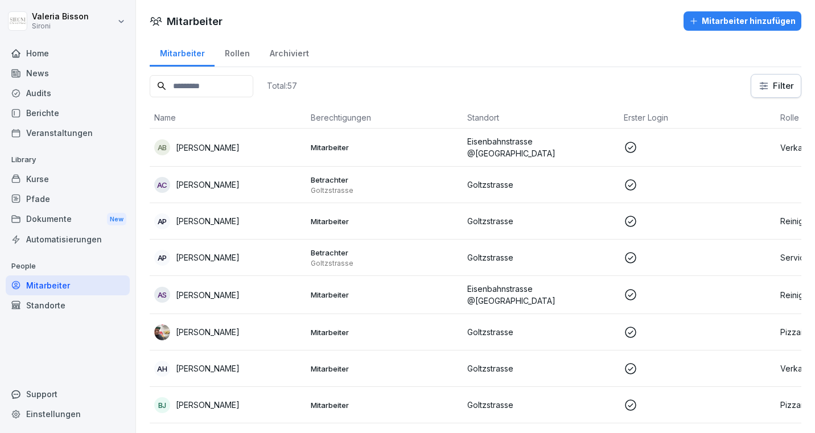 This screenshot has height=433, width=815. I want to click on p: Total: 57, so click(282, 85).